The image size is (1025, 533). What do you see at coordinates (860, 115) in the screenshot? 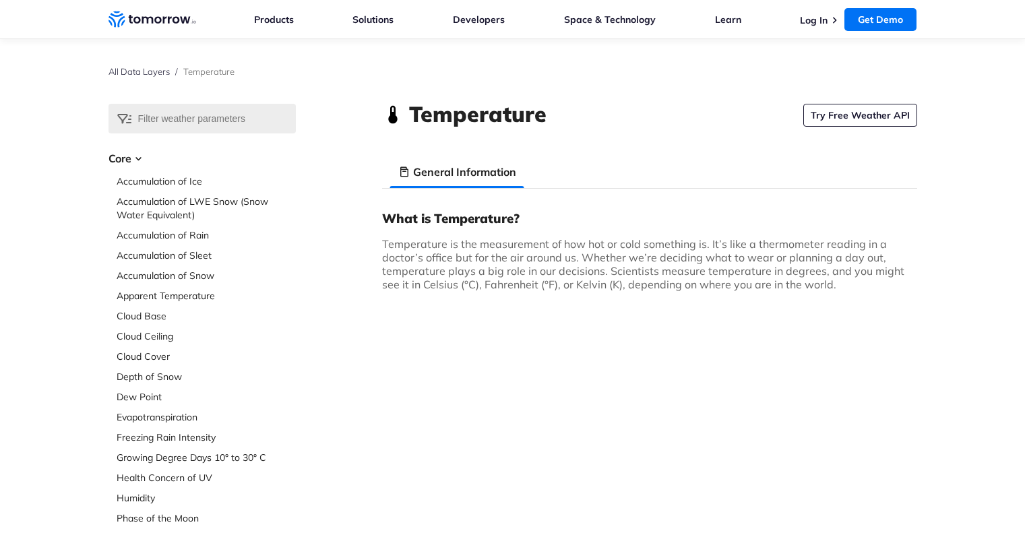
I see `a: Try Free Weather API` at bounding box center [860, 115].